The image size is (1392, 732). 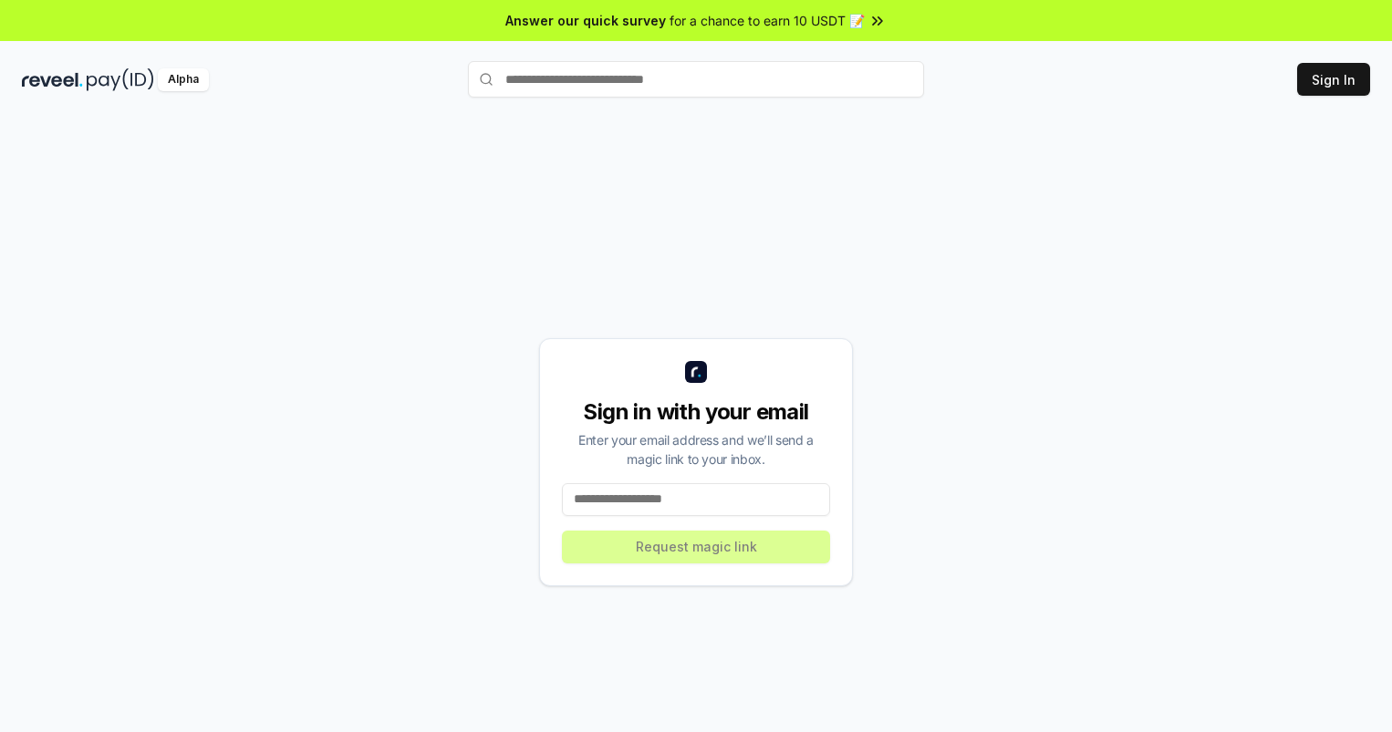 What do you see at coordinates (120, 79) in the screenshot?
I see `img: pay_id` at bounding box center [120, 79].